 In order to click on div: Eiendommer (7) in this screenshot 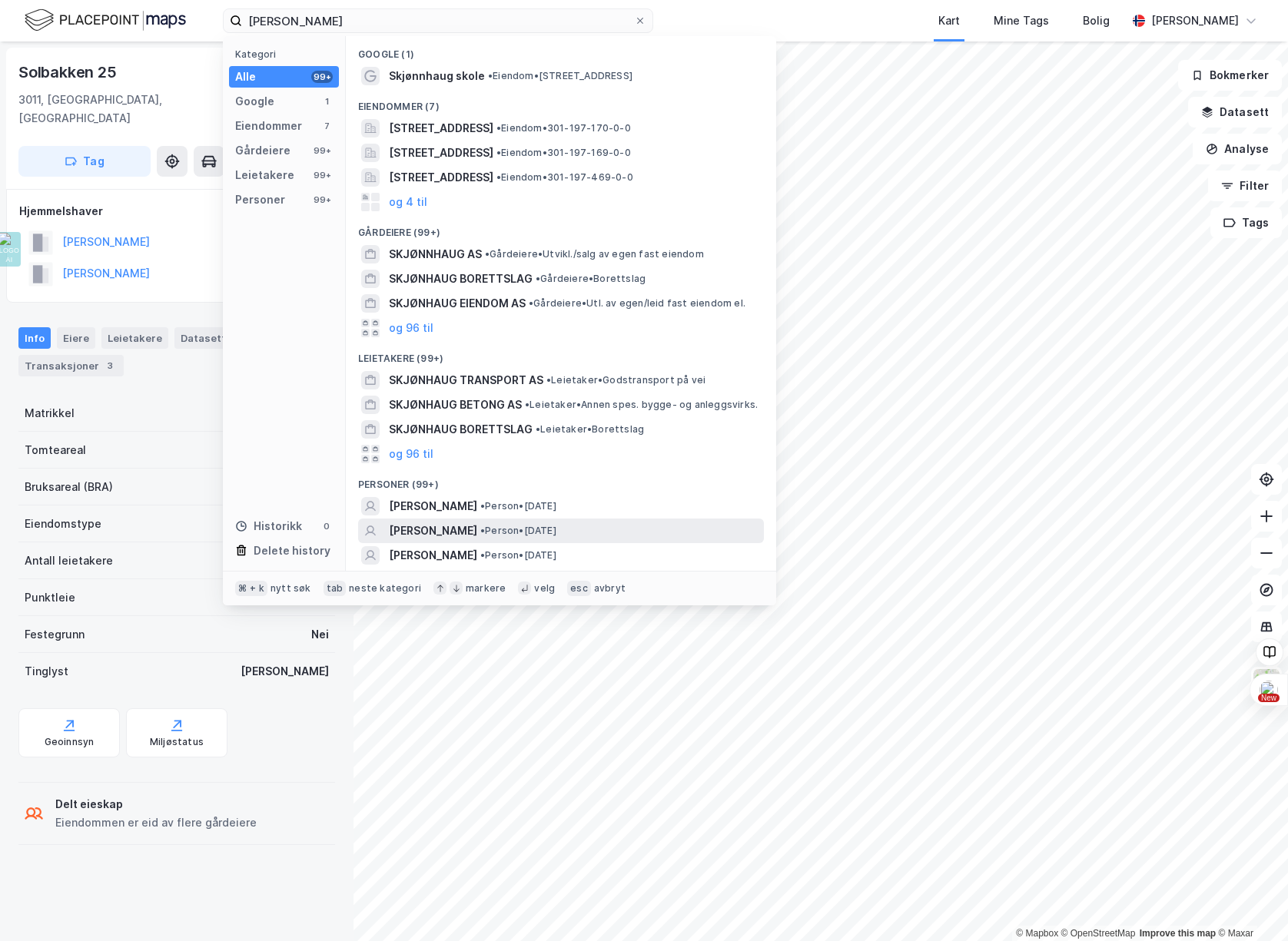, I will do `click(561, 103)`.